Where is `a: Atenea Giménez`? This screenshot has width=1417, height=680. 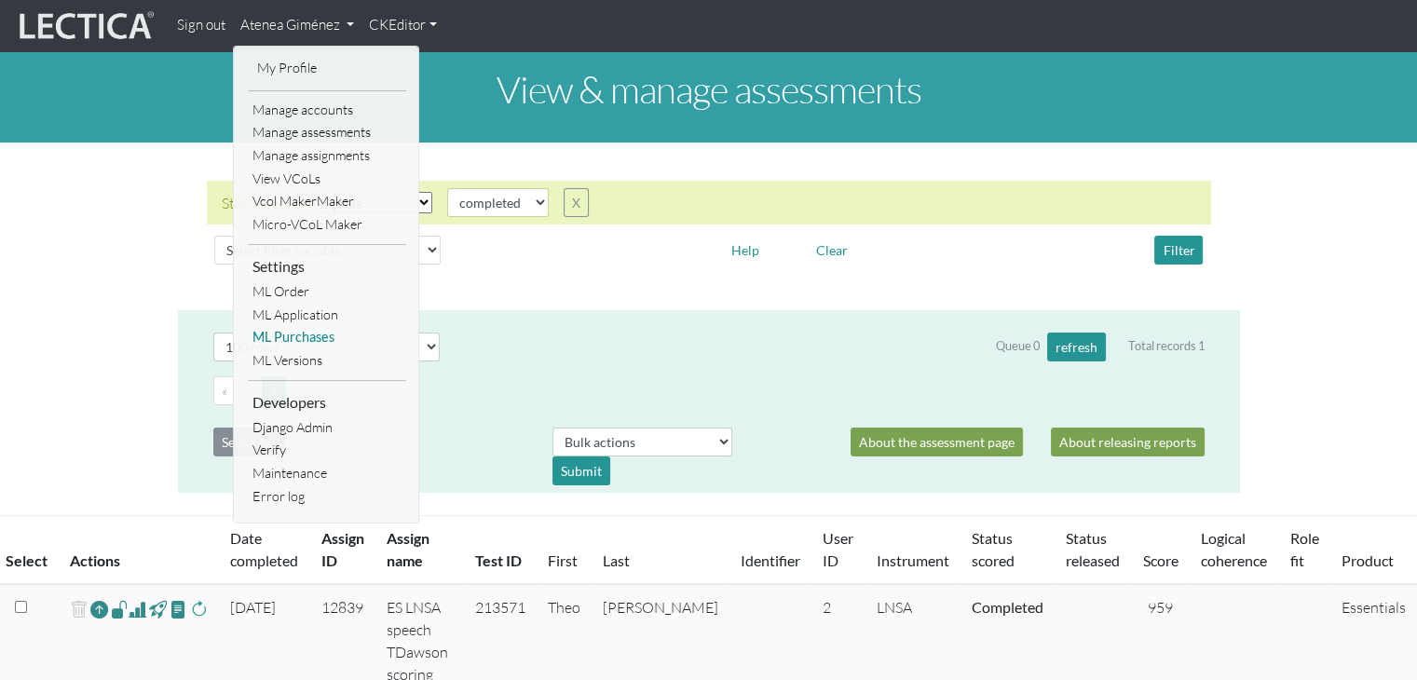 a: Atenea Giménez is located at coordinates (297, 25).